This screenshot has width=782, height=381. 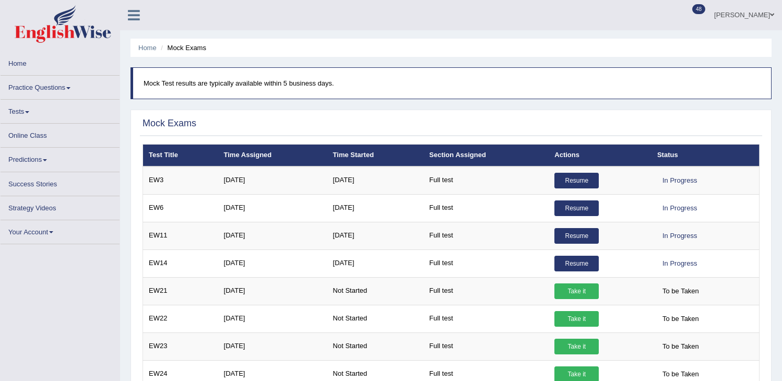 What do you see at coordinates (600, 156) in the screenshot?
I see `th: Actions` at bounding box center [600, 156].